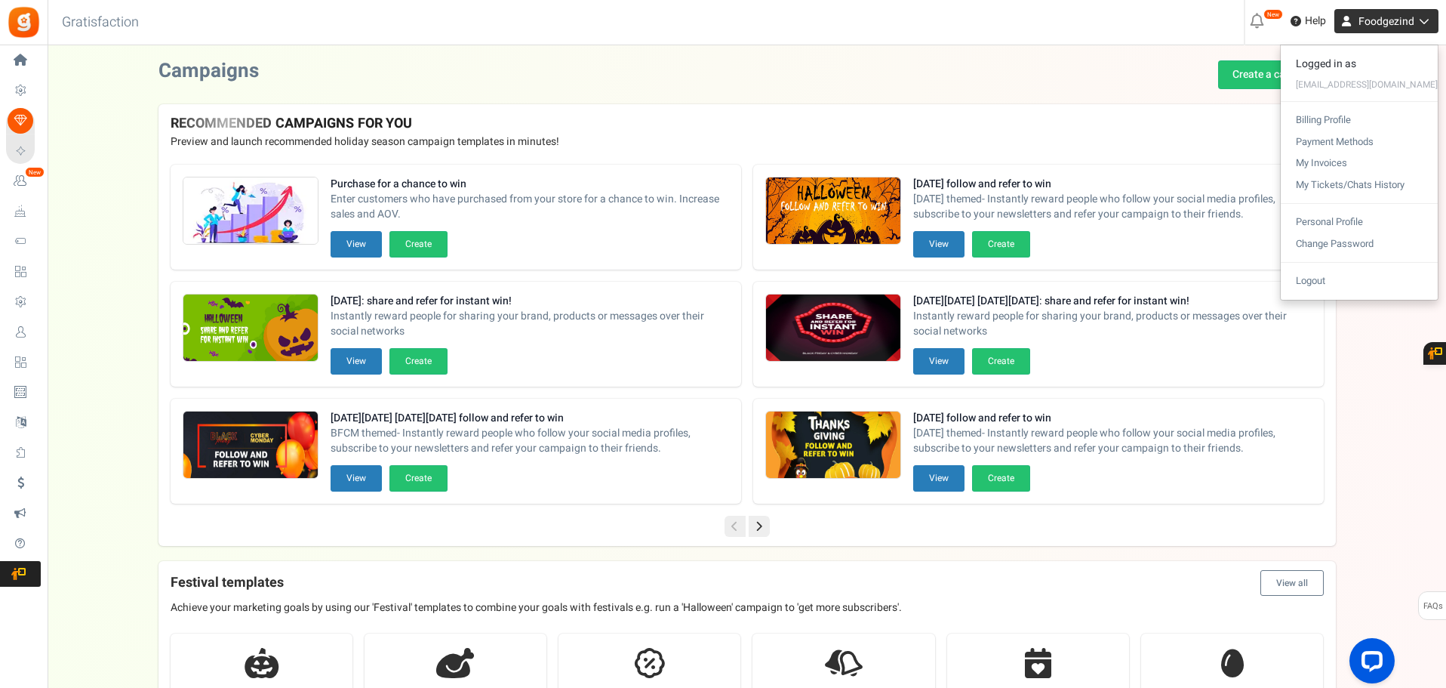  Describe the element at coordinates (1432, 606) in the screenshot. I see `span: FAQs` at that location.